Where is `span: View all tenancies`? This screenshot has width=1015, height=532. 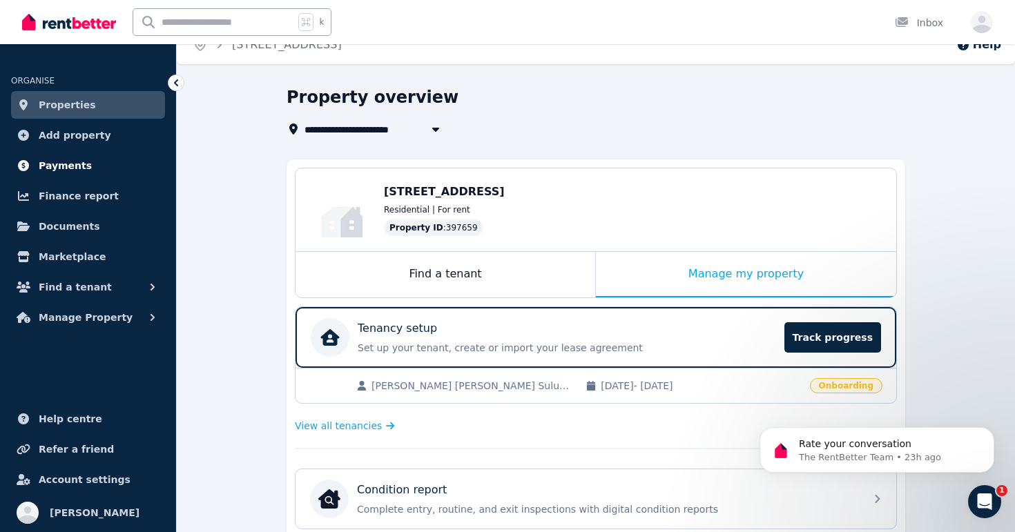 span: View all tenancies is located at coordinates (338, 426).